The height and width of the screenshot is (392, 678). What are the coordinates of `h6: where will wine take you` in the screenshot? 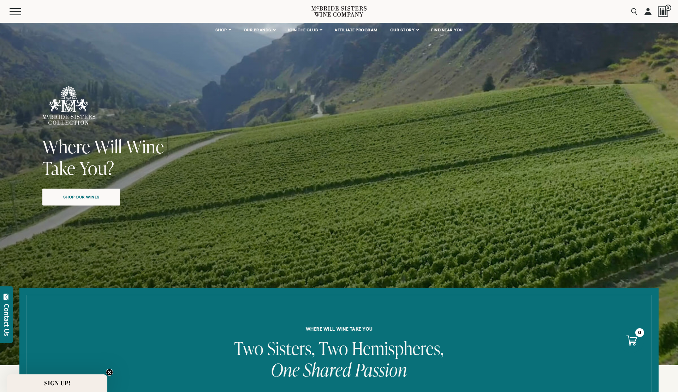 It's located at (339, 329).